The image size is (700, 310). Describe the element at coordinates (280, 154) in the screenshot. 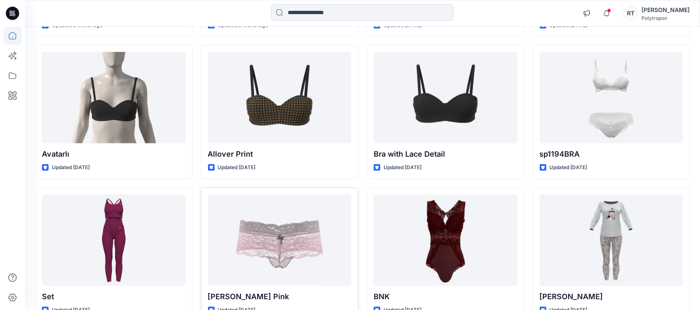

I see `p: Allover Print` at that location.